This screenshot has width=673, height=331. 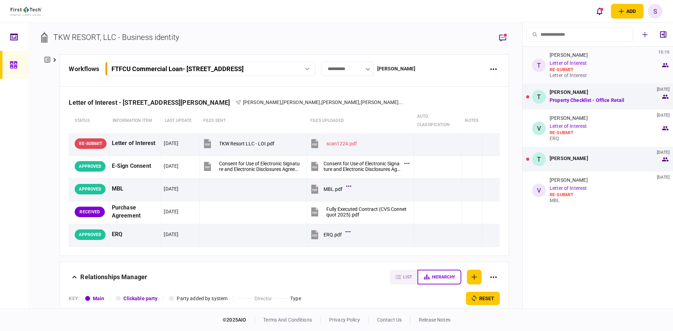 I want to click on a: contact us, so click(x=389, y=320).